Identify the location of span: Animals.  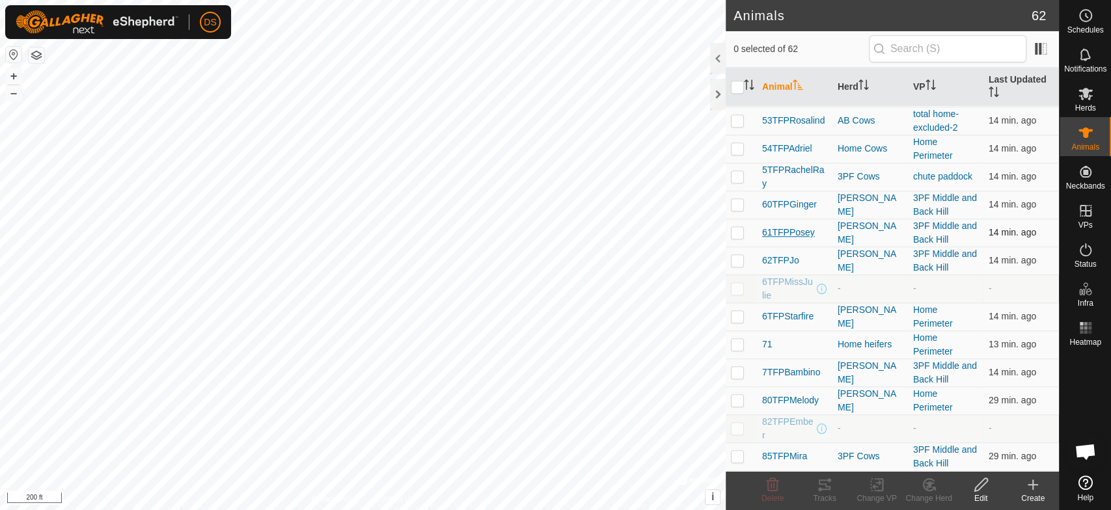
(1085, 147).